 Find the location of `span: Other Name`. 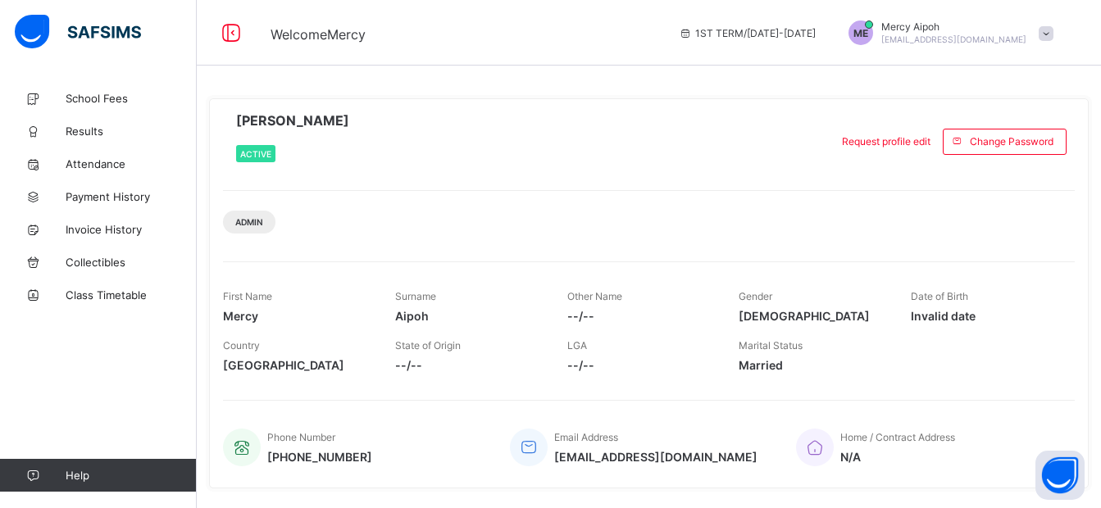

span: Other Name is located at coordinates (594, 296).